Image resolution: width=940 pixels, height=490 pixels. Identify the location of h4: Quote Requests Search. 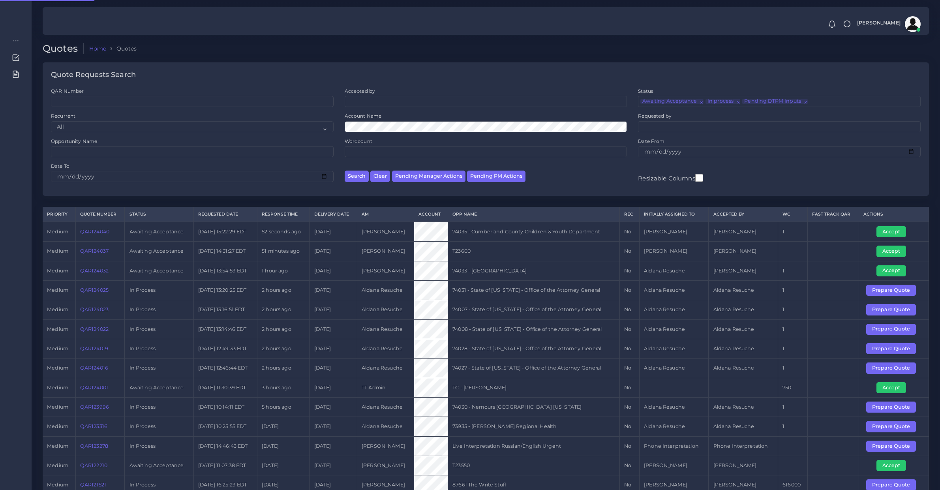
(93, 75).